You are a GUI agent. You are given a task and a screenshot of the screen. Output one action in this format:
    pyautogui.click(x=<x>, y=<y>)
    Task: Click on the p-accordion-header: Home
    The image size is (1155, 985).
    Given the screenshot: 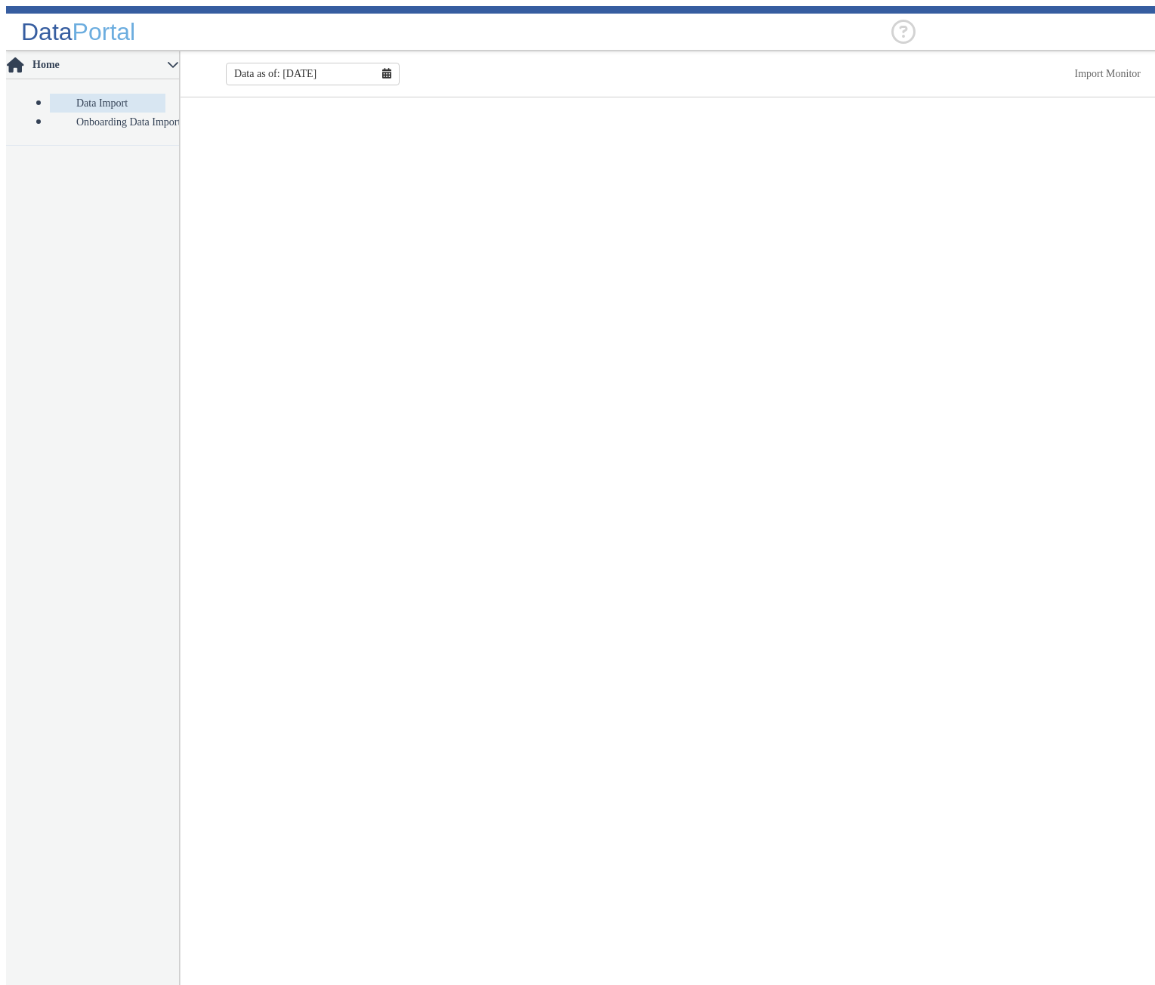 What is the action you would take?
    pyautogui.click(x=92, y=65)
    